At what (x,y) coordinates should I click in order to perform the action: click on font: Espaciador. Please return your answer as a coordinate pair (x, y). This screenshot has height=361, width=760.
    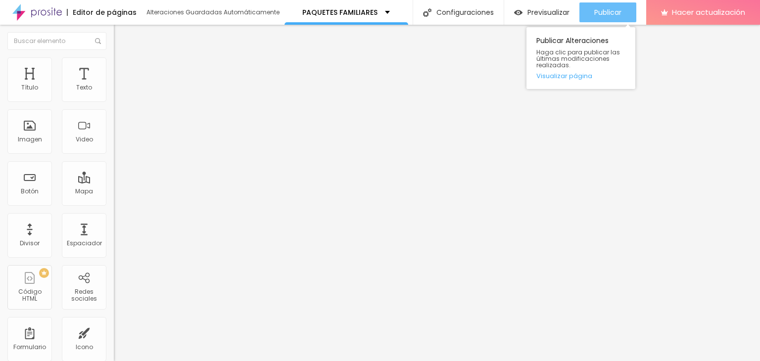
    Looking at the image, I should click on (84, 243).